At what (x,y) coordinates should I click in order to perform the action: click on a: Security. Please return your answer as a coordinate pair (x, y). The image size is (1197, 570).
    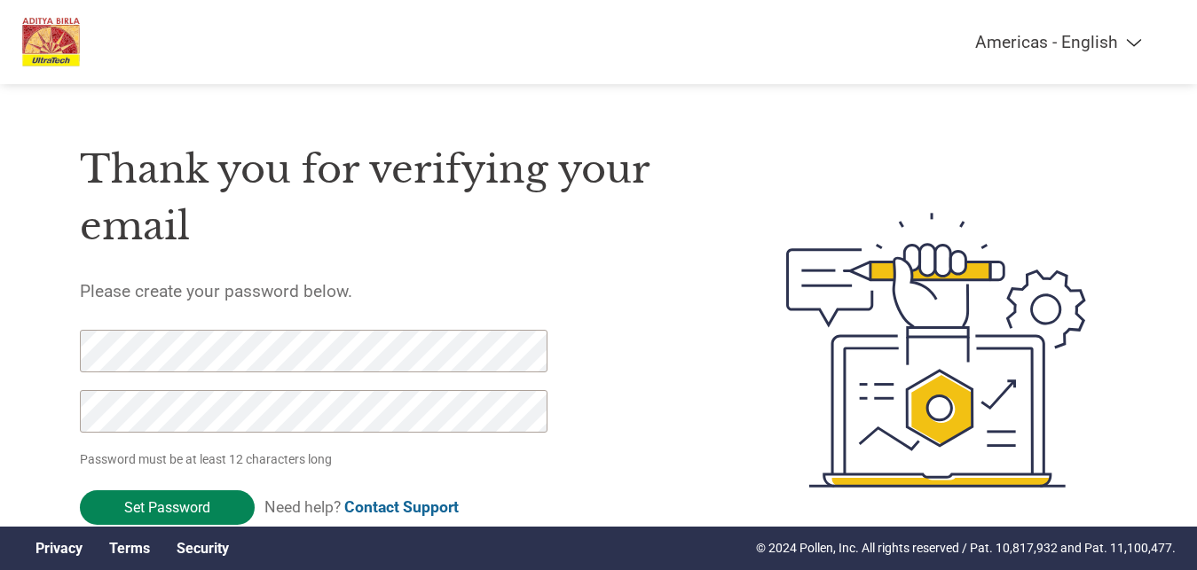
    Looking at the image, I should click on (202, 548).